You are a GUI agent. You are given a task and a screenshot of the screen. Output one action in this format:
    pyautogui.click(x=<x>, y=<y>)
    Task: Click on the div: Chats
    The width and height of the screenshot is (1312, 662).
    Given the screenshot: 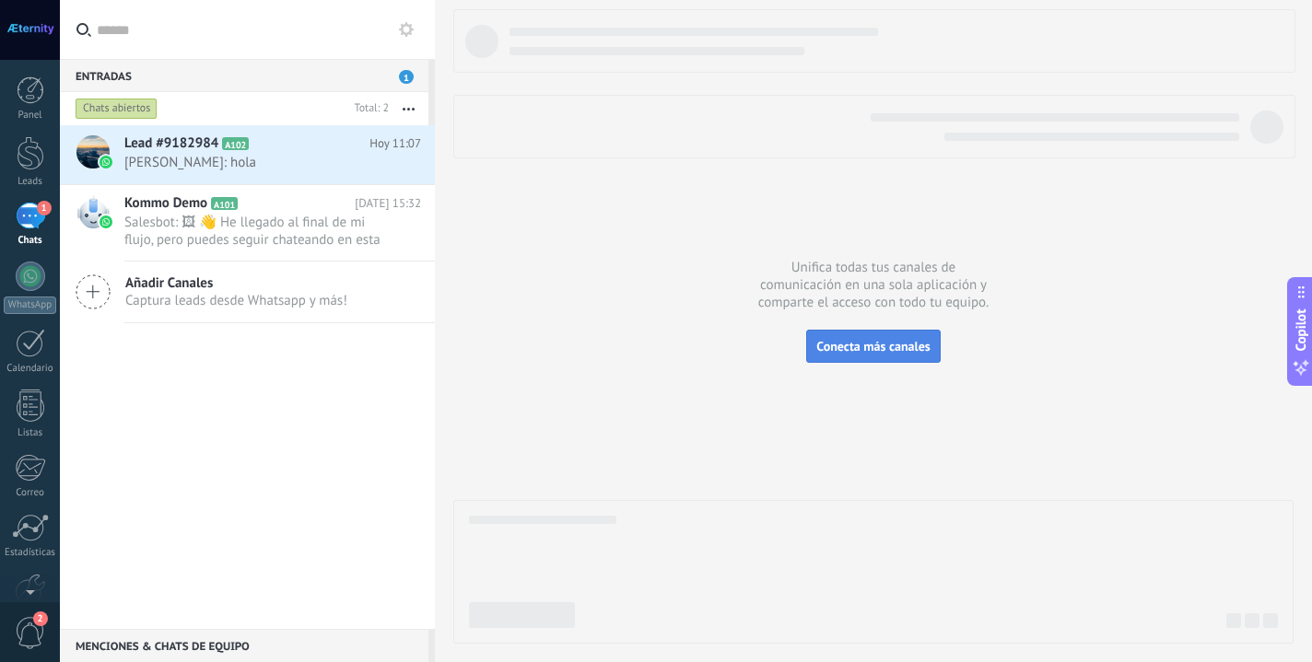 What is the action you would take?
    pyautogui.click(x=30, y=240)
    